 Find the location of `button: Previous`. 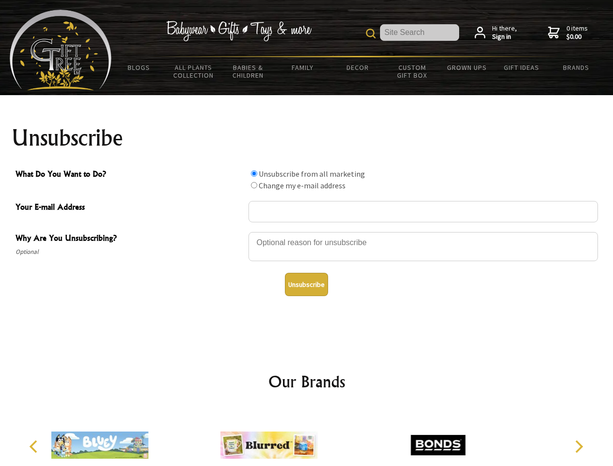

button: Previous is located at coordinates (35, 447).